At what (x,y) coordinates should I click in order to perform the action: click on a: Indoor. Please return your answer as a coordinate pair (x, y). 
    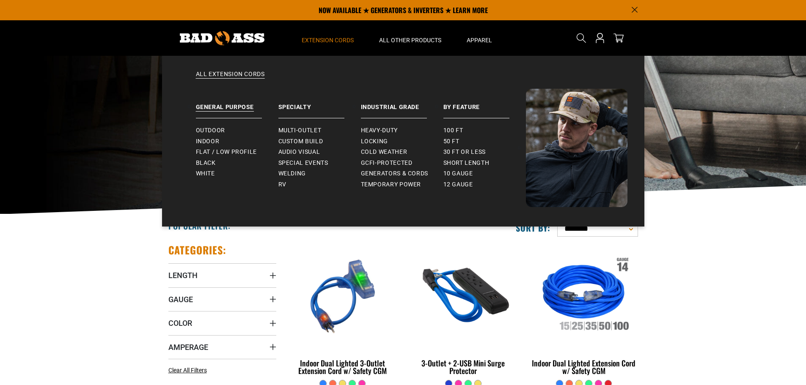
    Looking at the image, I should click on (237, 142).